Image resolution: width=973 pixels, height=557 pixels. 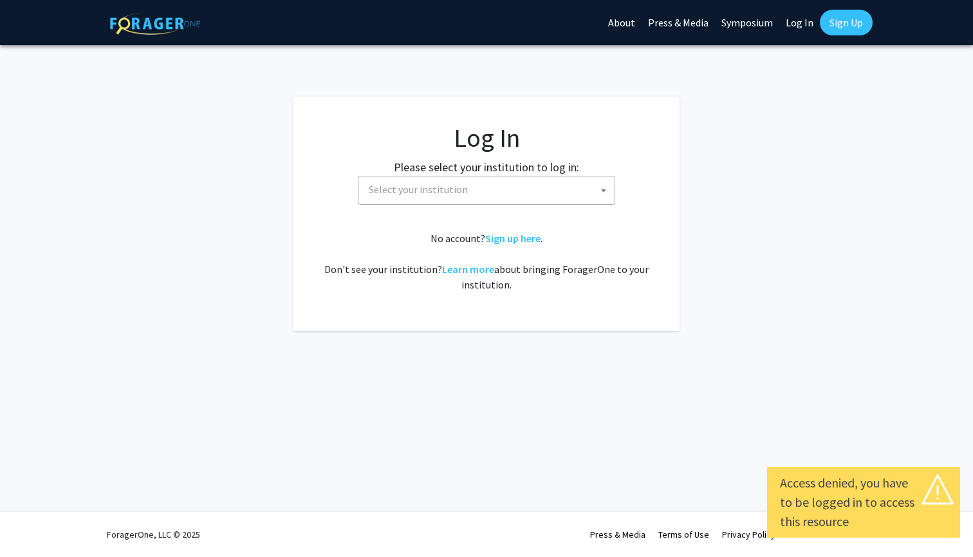 What do you see at coordinates (513, 238) in the screenshot?
I see `a: Sign up here` at bounding box center [513, 238].